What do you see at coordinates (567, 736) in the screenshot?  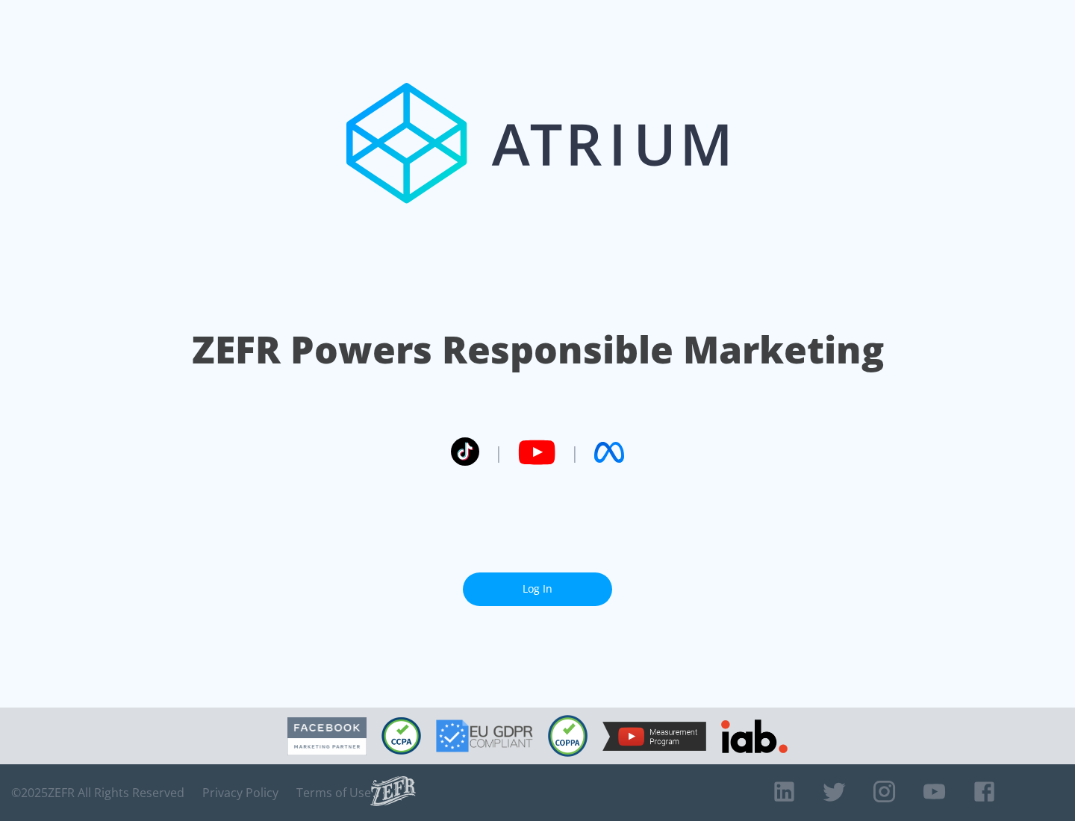 I see `img: COPPA Compliant` at bounding box center [567, 736].